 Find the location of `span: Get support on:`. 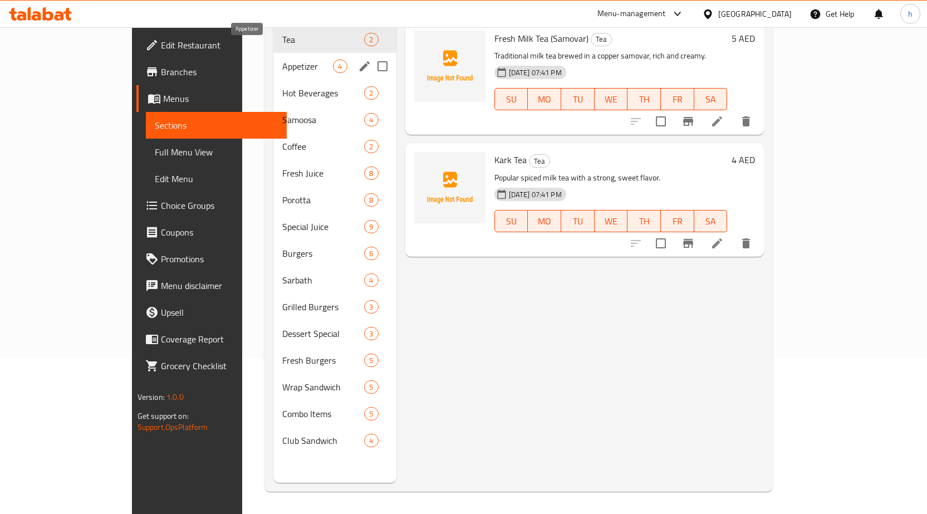

span: Get support on: is located at coordinates (163, 416).